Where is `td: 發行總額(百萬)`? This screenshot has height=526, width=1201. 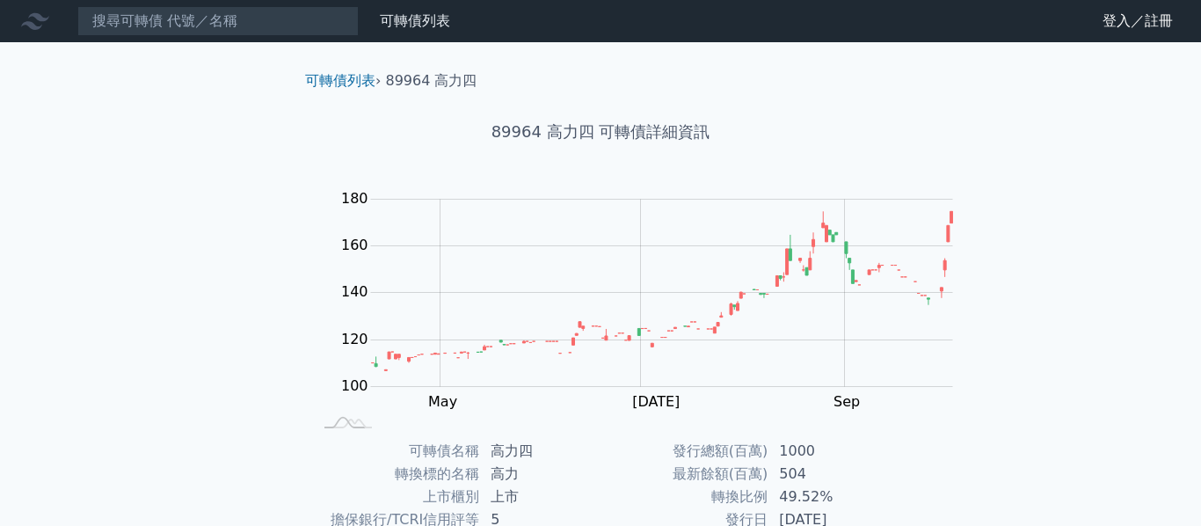
td: 發行總額(百萬) is located at coordinates (684, 451).